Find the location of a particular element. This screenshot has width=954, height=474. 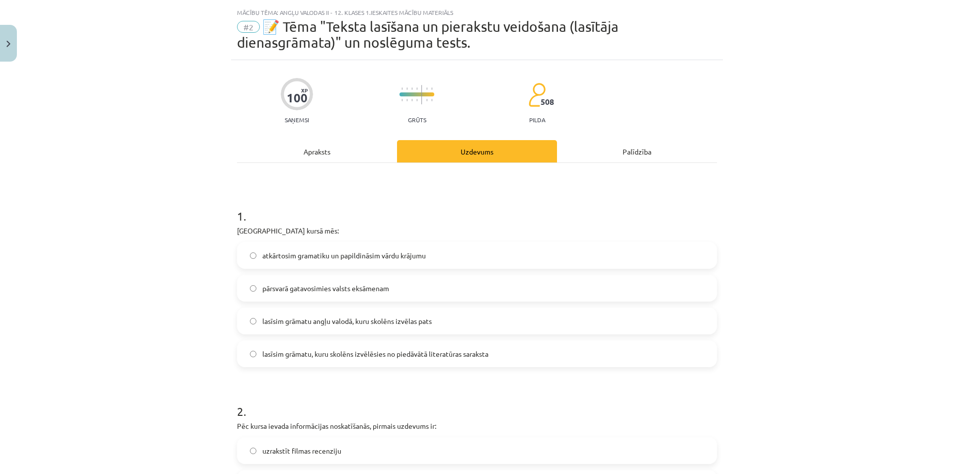

div: Palīdzība is located at coordinates (637, 151).